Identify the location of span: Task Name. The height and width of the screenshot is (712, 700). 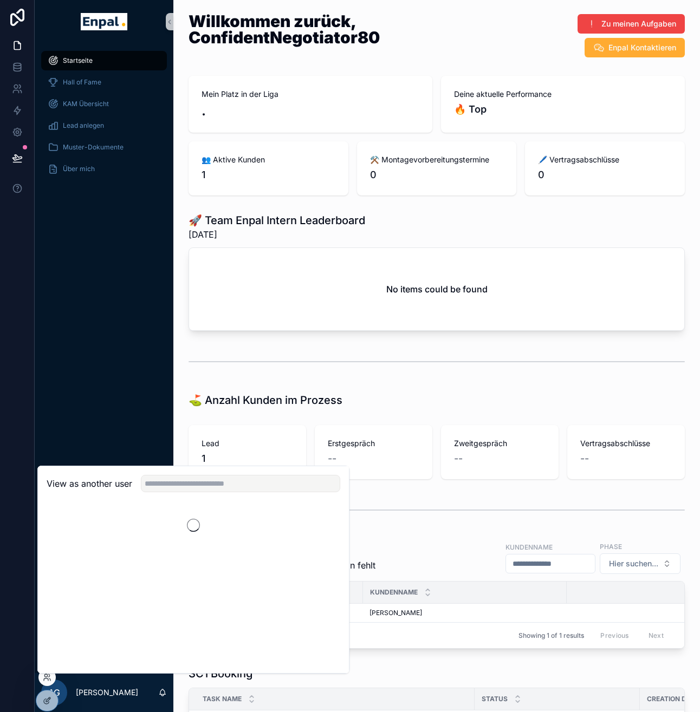
(222, 699).